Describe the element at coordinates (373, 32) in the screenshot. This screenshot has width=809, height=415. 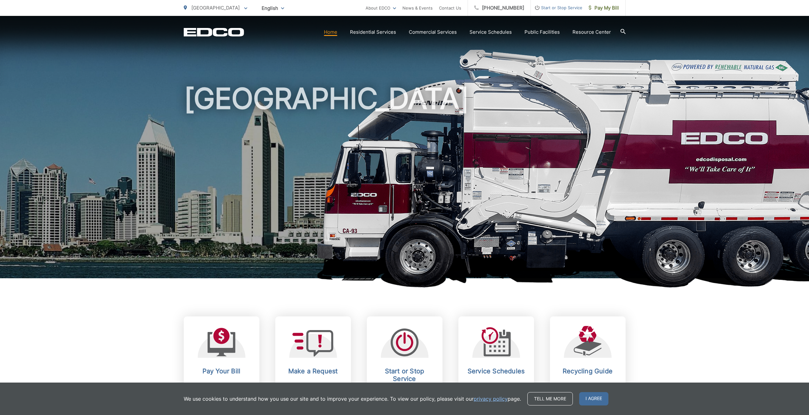
I see `a: Residential Services` at that location.